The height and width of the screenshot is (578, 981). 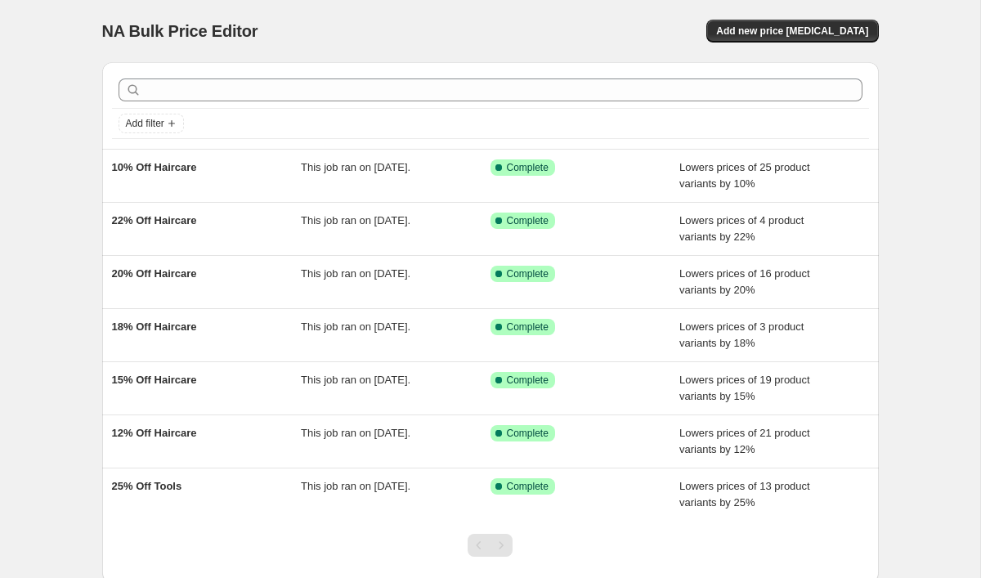 I want to click on span: Lowers prices of 4 product variants by 22%, so click(x=742, y=228).